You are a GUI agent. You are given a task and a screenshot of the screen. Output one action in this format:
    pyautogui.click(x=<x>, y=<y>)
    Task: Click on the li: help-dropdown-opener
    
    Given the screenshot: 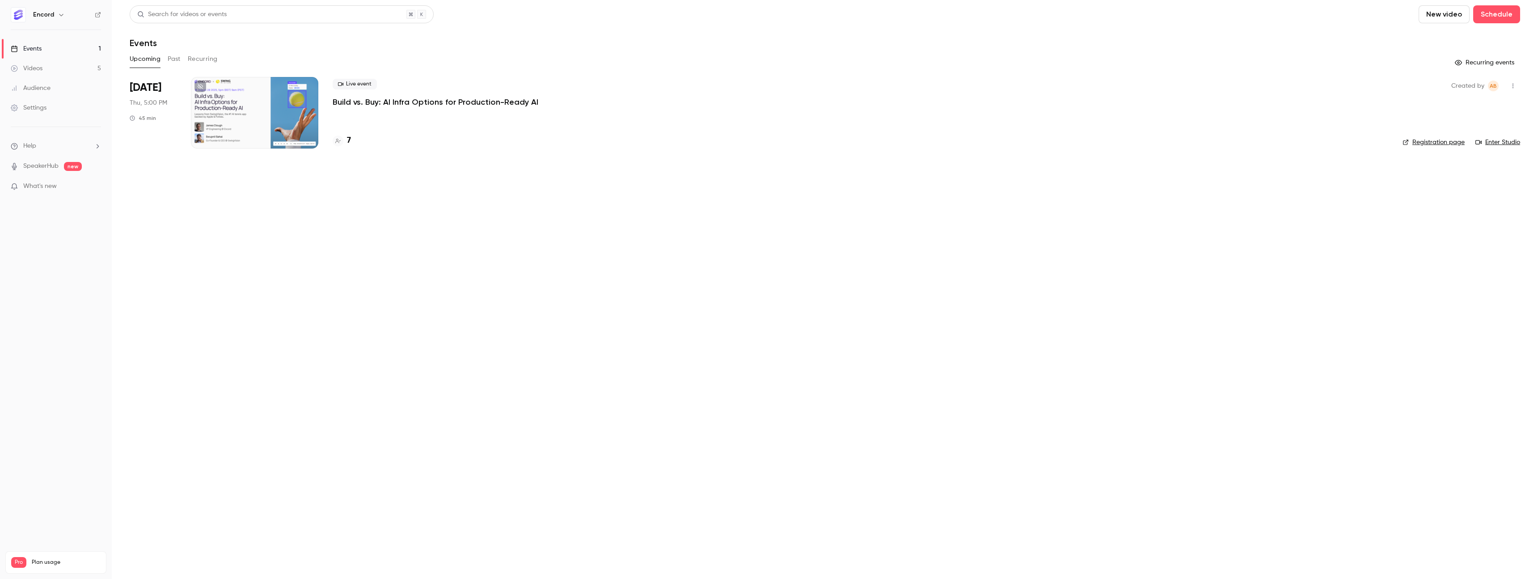 What is the action you would take?
    pyautogui.click(x=56, y=146)
    